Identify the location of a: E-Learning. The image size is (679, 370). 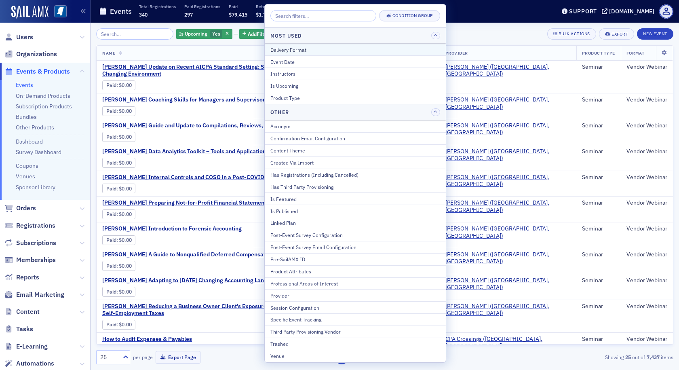
(26, 346).